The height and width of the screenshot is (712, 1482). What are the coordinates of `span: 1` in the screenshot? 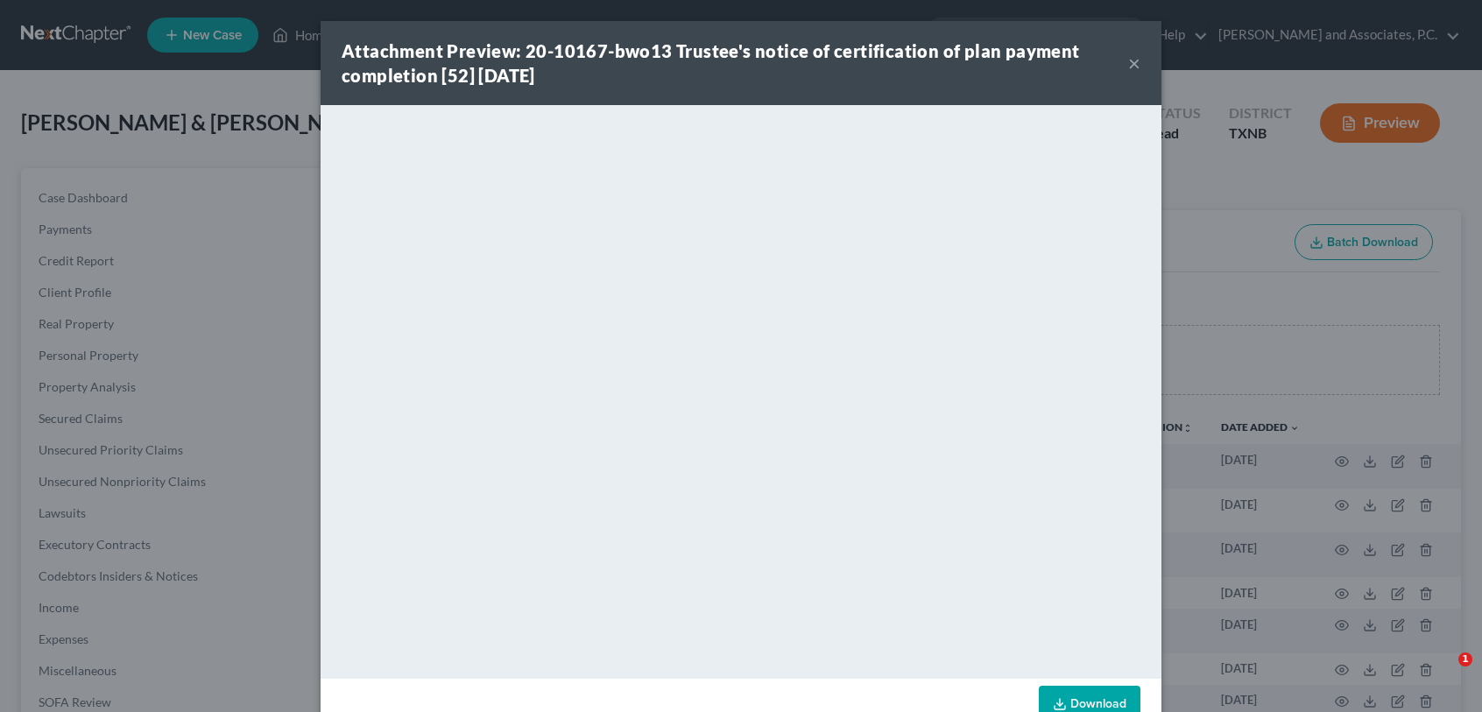 It's located at (1465, 660).